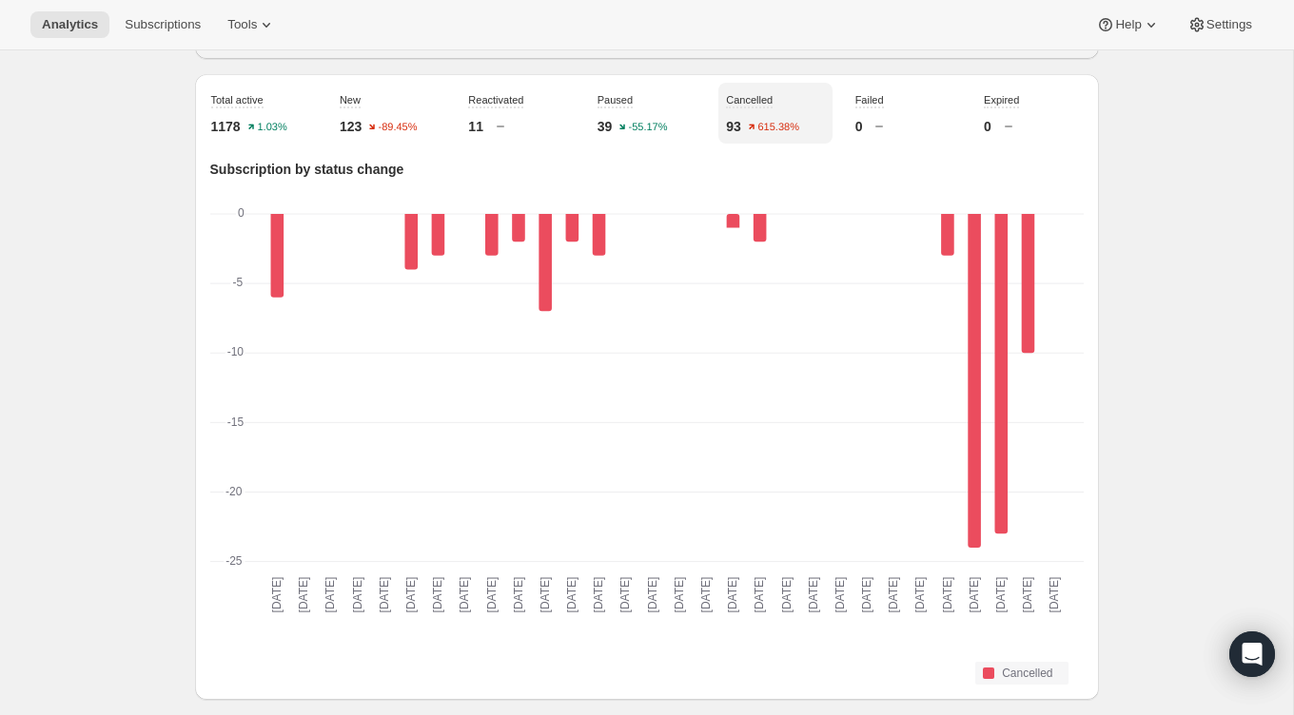  Describe the element at coordinates (491, 388) in the screenshot. I see `g: Sep 12 2025: Cancelled -3` at that location.